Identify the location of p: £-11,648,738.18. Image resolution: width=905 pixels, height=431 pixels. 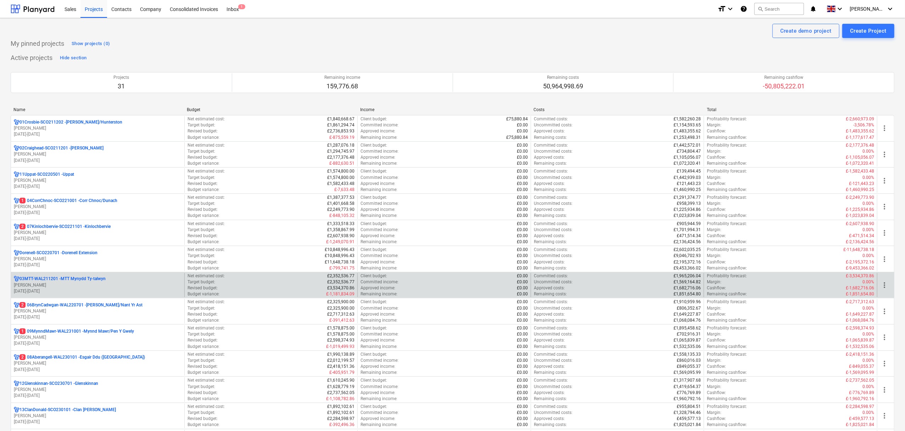
(859, 249).